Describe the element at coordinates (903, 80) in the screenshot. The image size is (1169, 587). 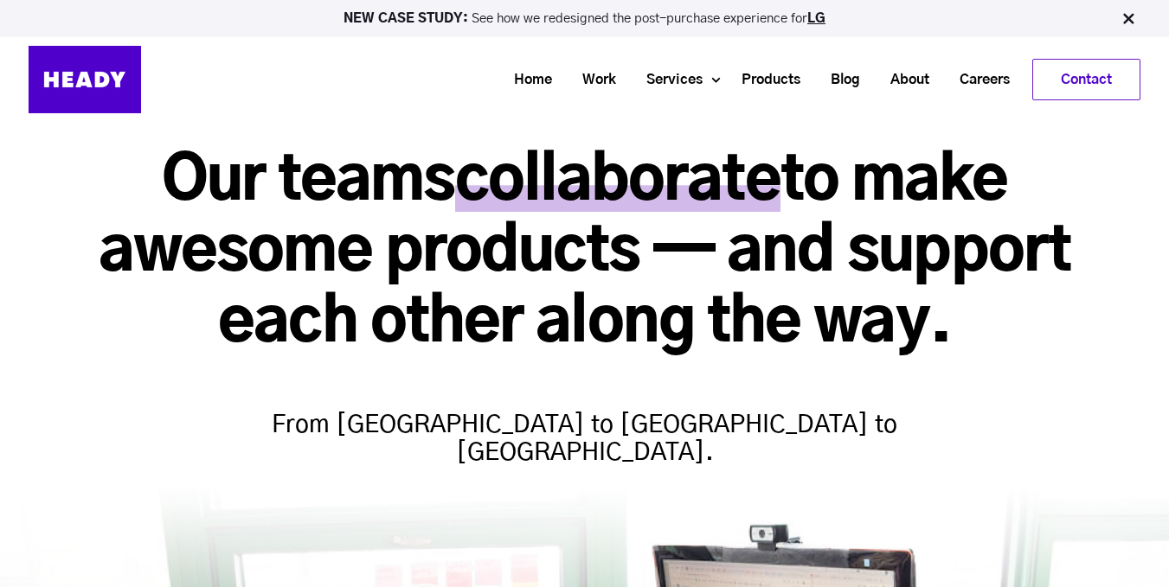
I see `a: About` at that location.